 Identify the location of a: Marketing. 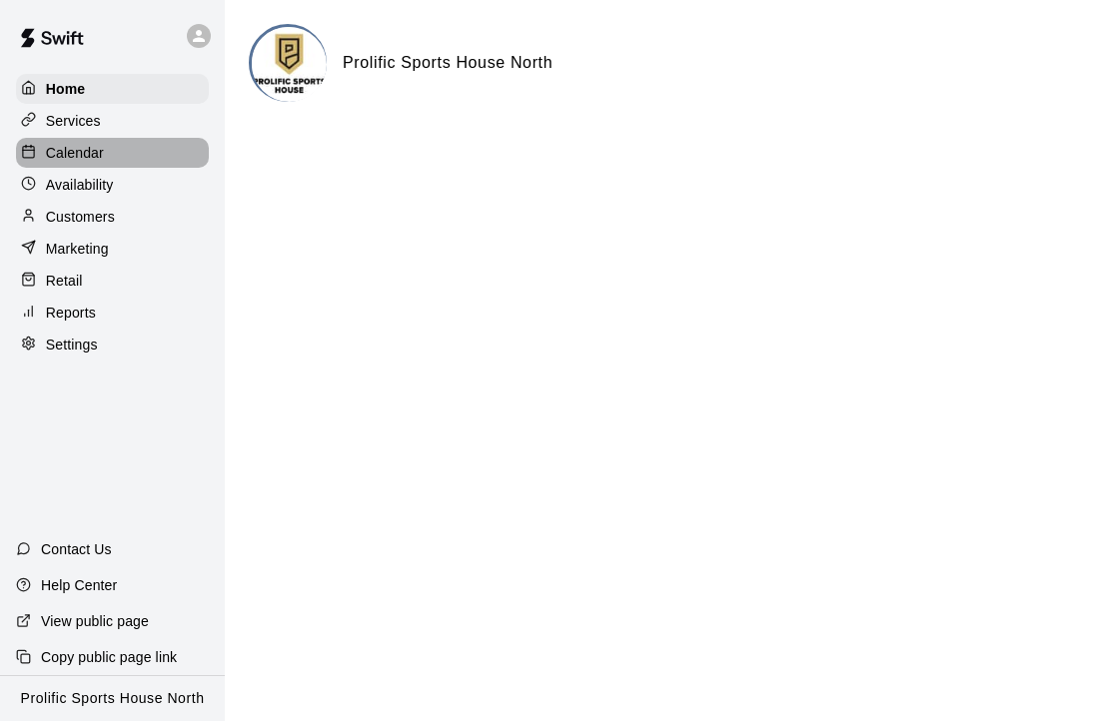
(112, 249).